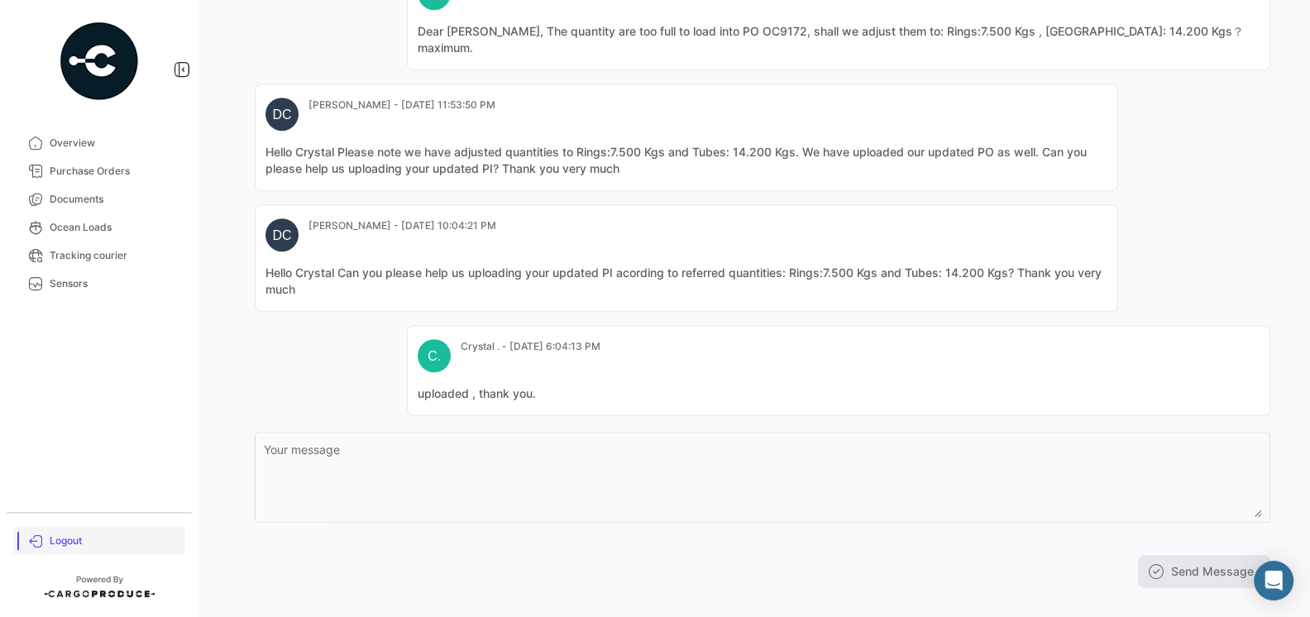  Describe the element at coordinates (99, 284) in the screenshot. I see `a: Sensors` at that location.